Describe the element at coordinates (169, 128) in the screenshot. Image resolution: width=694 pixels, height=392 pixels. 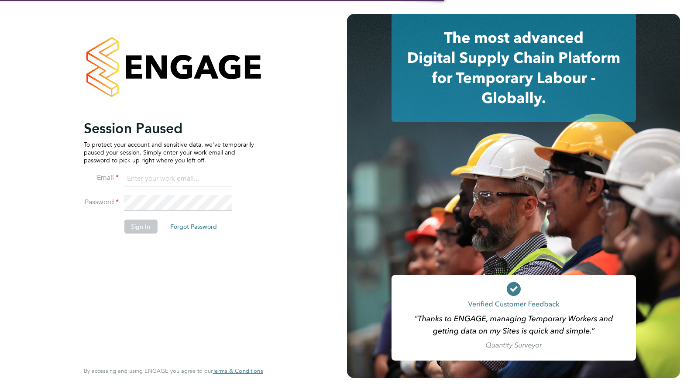
I see `h2: Session Paused` at that location.